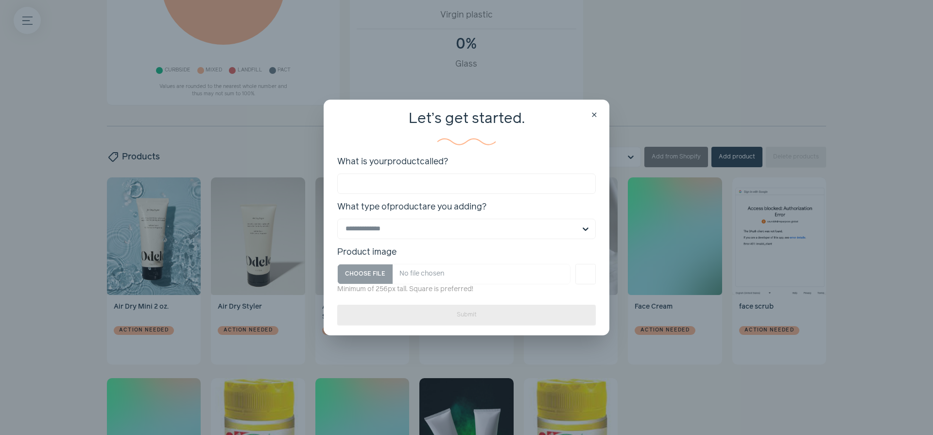 The height and width of the screenshot is (435, 933). Describe the element at coordinates (466, 252) in the screenshot. I see `div: Product image` at that location.